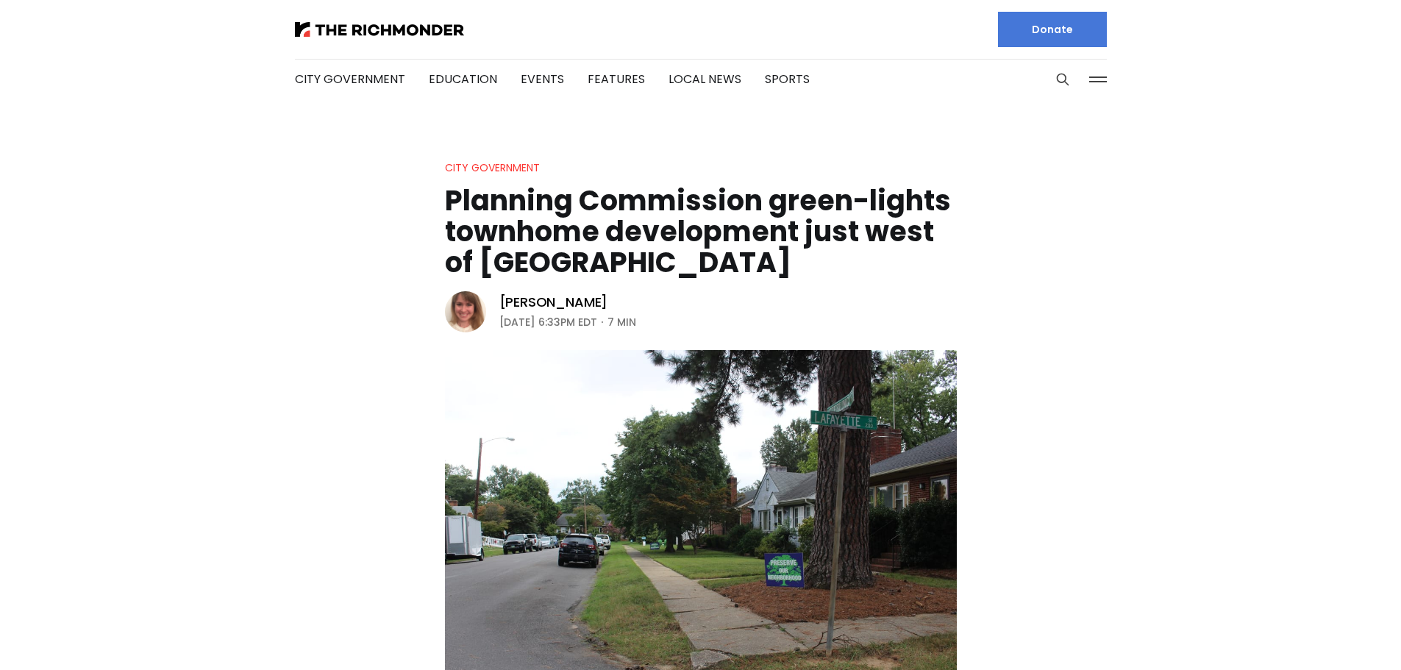 This screenshot has width=1401, height=670. Describe the element at coordinates (1063, 79) in the screenshot. I see `button: Search this site` at that location.